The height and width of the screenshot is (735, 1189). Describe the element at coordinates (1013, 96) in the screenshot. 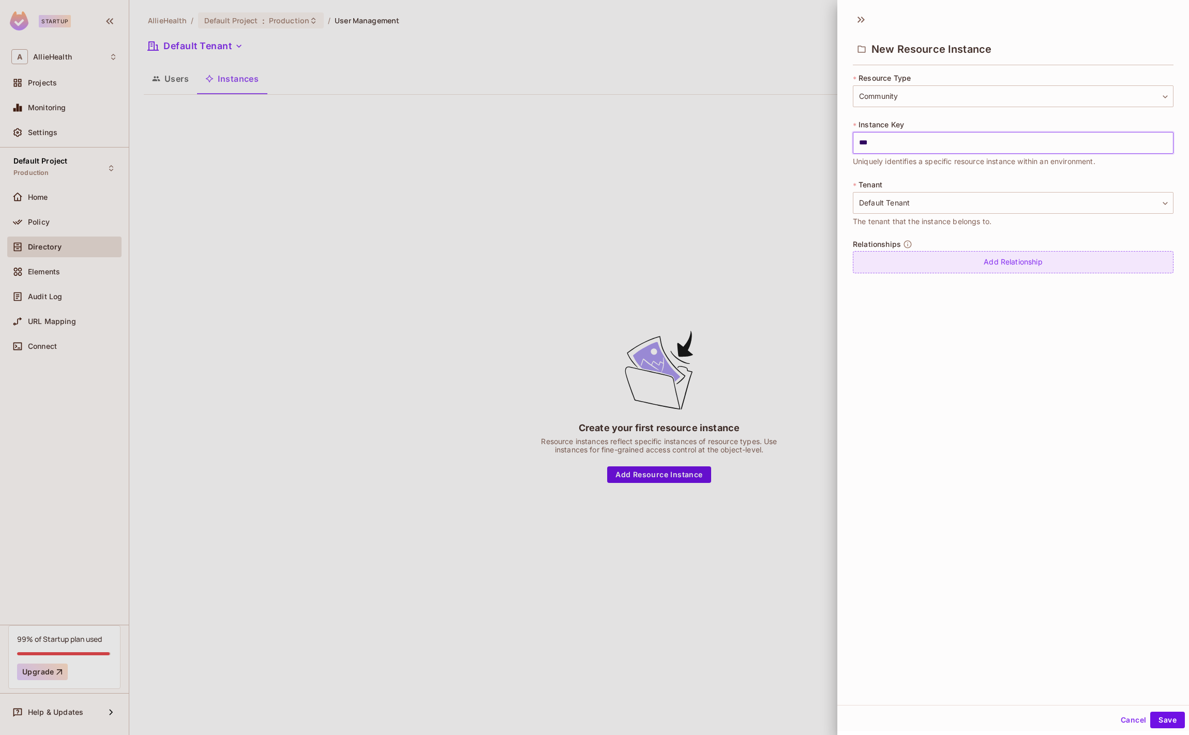

I see `div: Community` at that location.